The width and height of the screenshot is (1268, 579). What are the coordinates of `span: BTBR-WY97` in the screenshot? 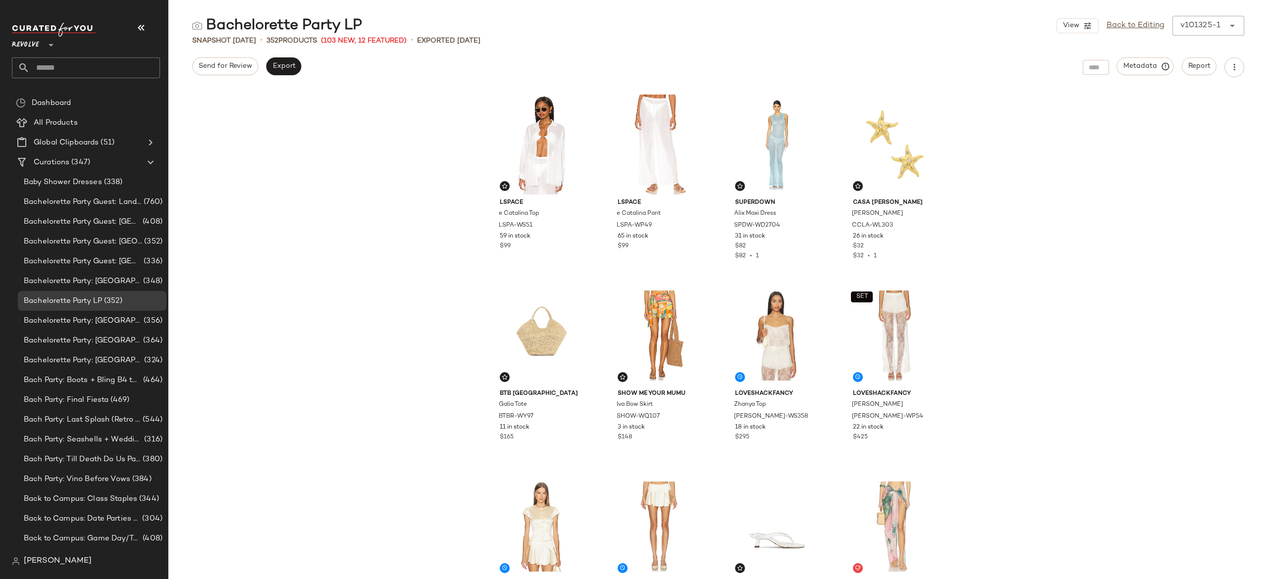 It's located at (516, 417).